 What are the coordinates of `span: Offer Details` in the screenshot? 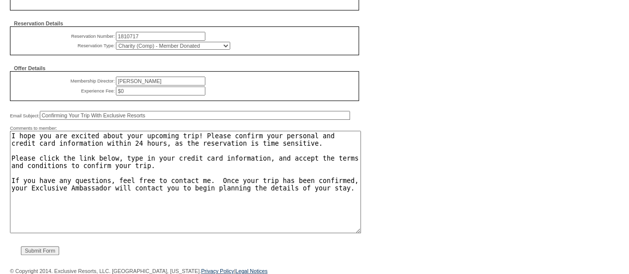 It's located at (29, 68).